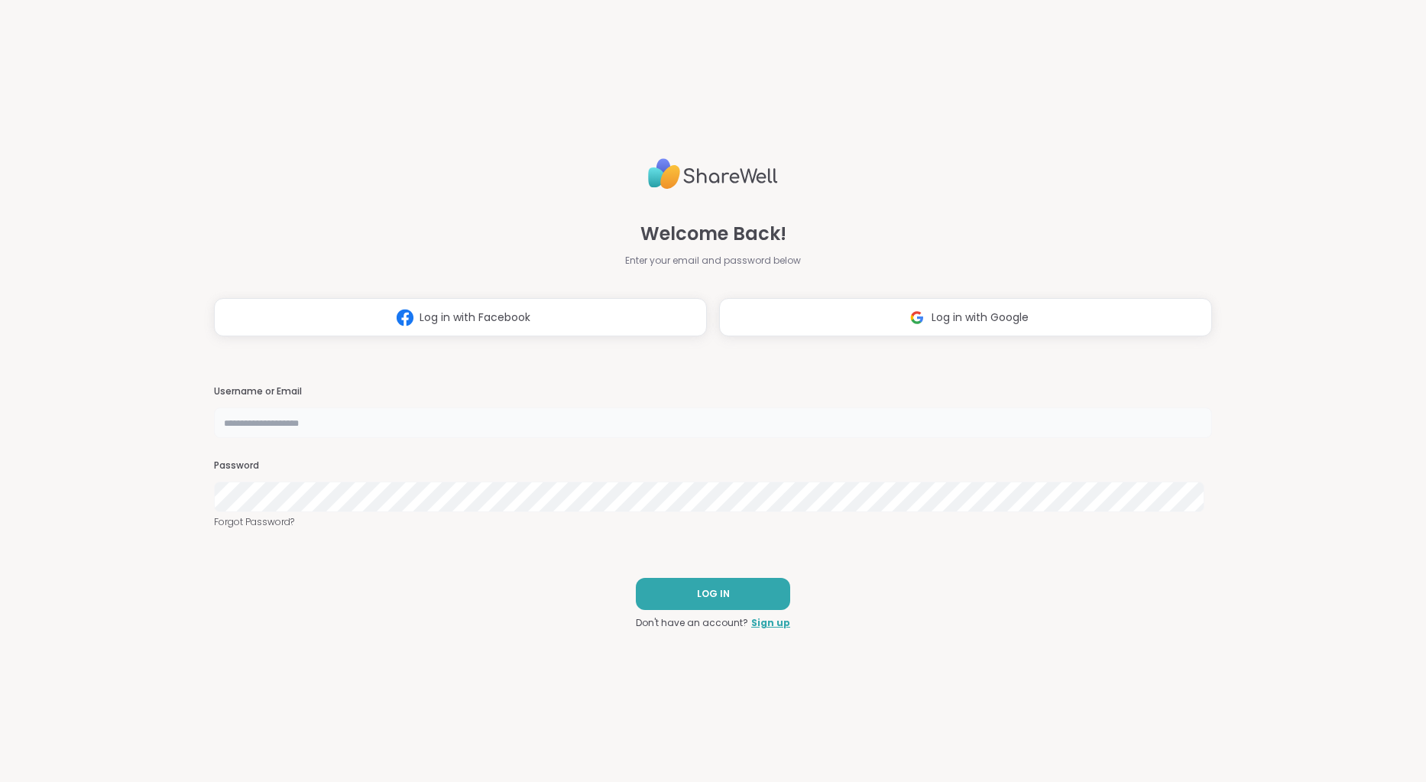  What do you see at coordinates (460, 317) in the screenshot?
I see `button: Log in with Facebook` at bounding box center [460, 317].